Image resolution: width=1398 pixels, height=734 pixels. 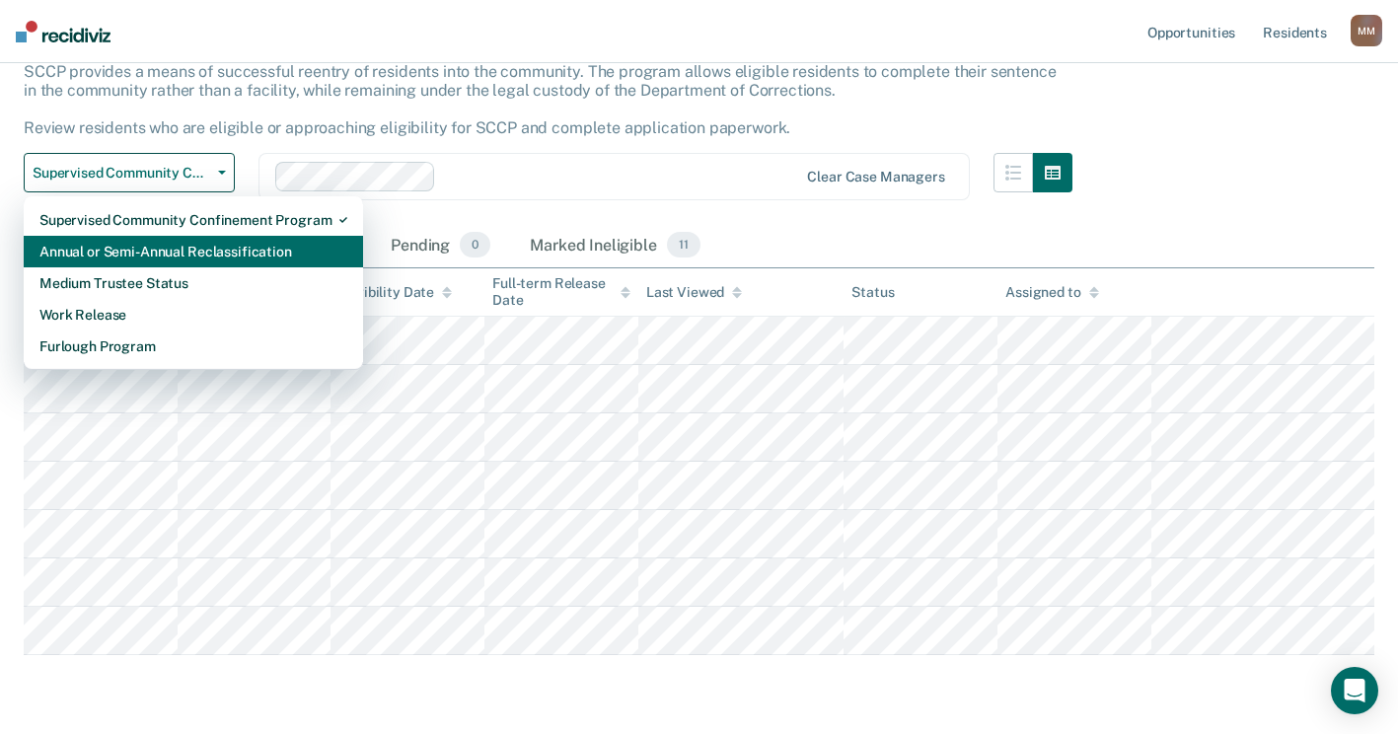 What do you see at coordinates (1052, 292) in the screenshot?
I see `div: Assigned to` at bounding box center [1052, 292].